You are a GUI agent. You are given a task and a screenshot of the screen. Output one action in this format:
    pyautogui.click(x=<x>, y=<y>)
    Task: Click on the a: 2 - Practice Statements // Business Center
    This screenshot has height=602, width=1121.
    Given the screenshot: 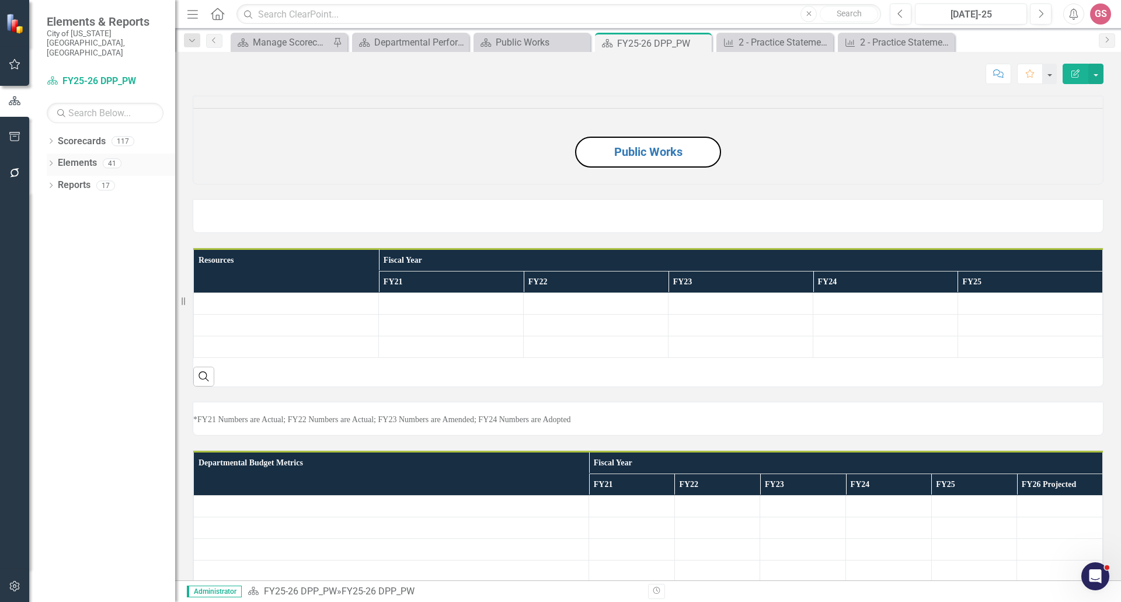 What is the action you would take?
    pyautogui.click(x=775, y=42)
    